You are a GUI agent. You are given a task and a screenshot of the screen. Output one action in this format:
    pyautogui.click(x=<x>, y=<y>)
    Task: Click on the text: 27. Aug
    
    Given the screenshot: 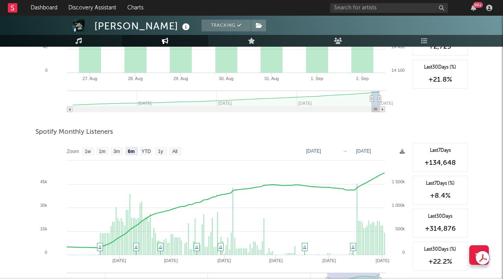 What is the action you would take?
    pyautogui.click(x=90, y=79)
    